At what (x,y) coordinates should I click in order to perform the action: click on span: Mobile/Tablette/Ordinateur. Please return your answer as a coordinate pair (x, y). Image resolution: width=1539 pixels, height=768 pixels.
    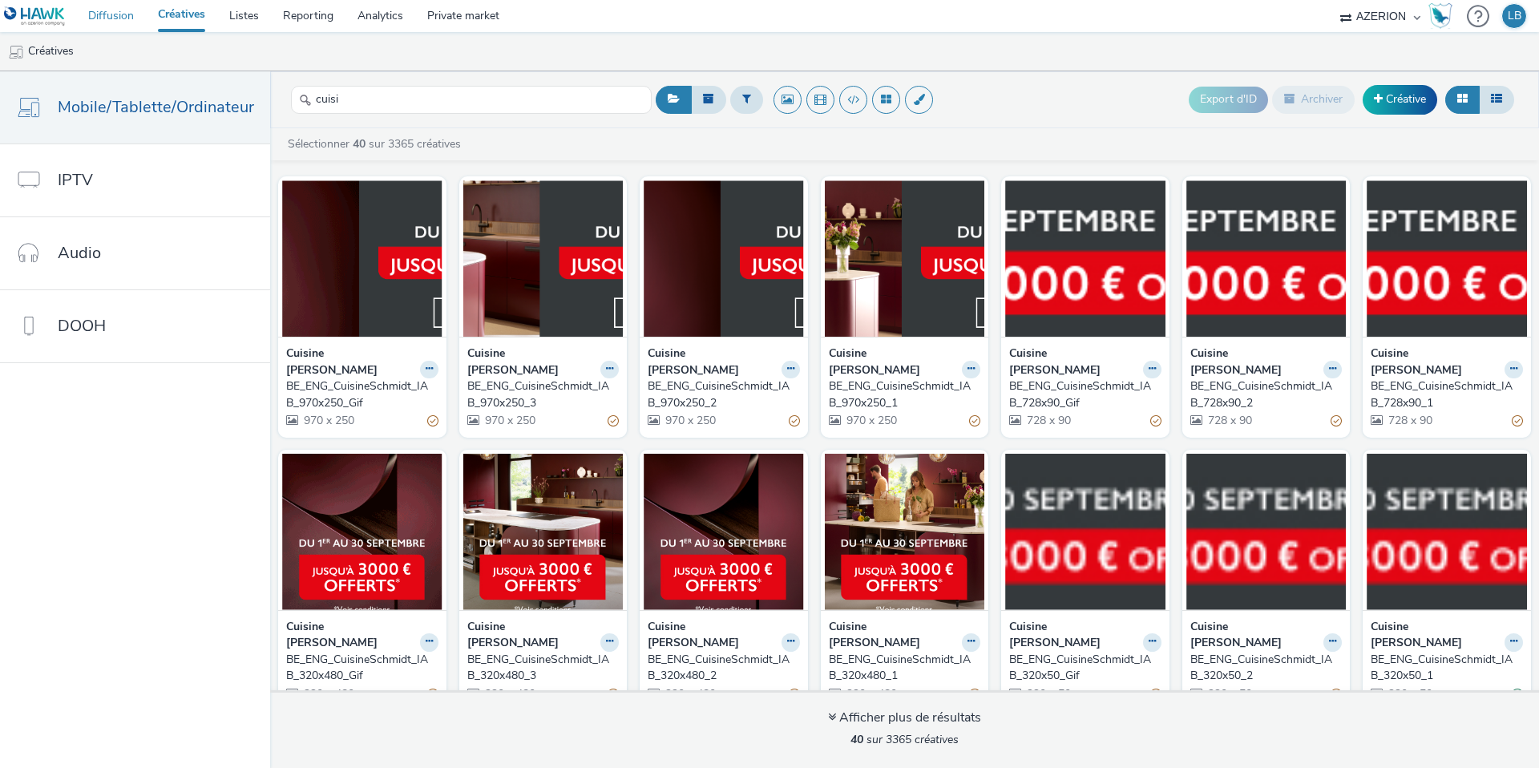
    Looking at the image, I should click on (155, 107).